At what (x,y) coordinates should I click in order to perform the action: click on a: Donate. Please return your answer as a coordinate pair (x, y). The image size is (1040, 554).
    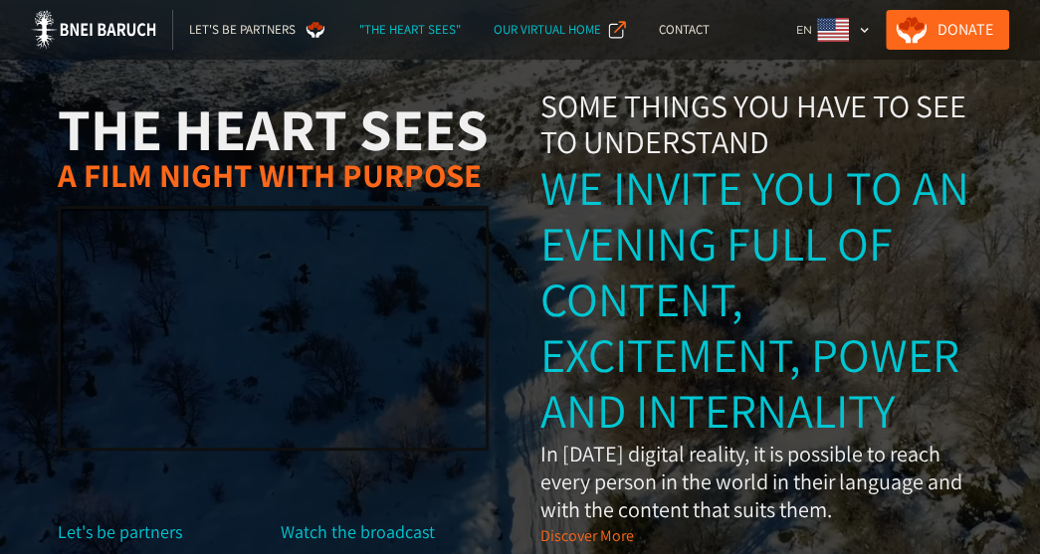
    Looking at the image, I should click on (947, 30).